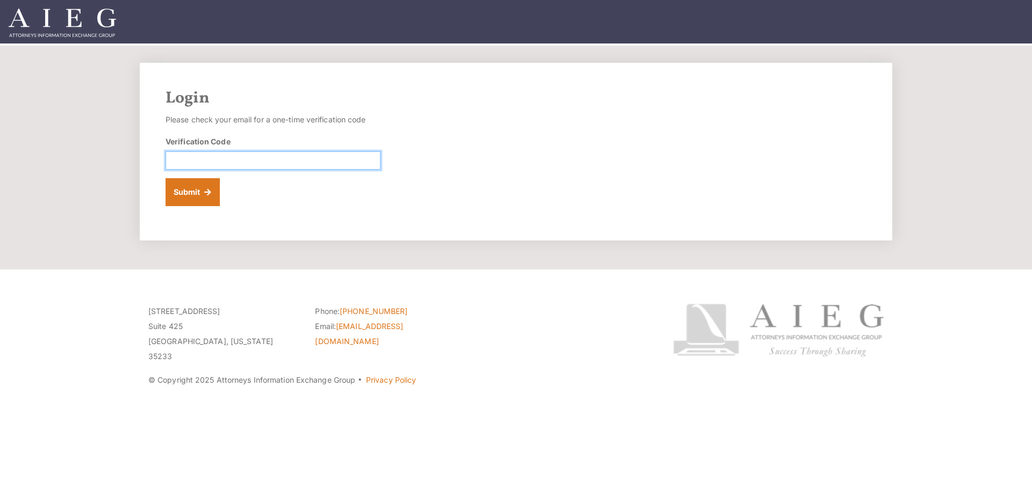 This screenshot has width=1032, height=489. What do you see at coordinates (778, 330) in the screenshot?
I see `img: Attorneys Information Exchange Group logo` at bounding box center [778, 330].